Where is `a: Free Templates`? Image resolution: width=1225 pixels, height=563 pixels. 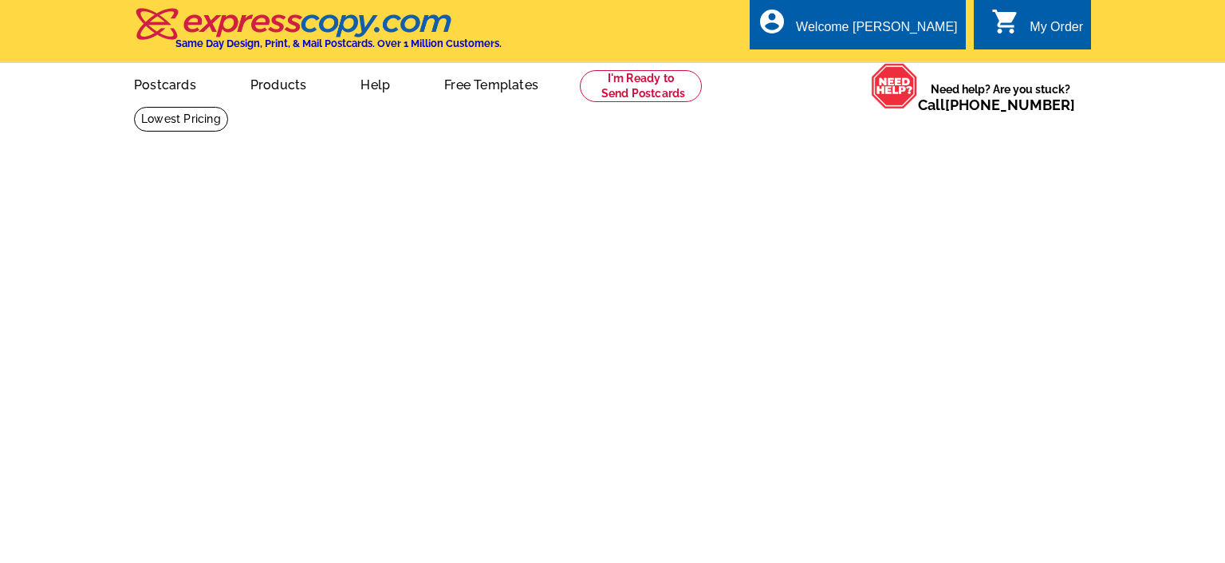 a: Free Templates is located at coordinates (491, 83).